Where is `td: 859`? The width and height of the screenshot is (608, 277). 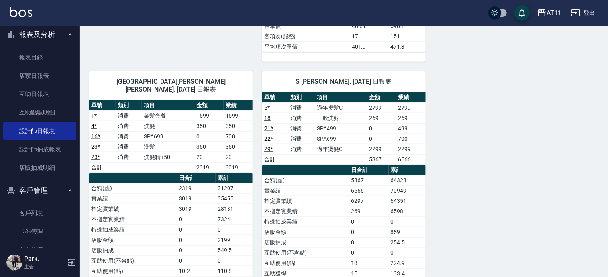
td: 859 is located at coordinates (407, 232).